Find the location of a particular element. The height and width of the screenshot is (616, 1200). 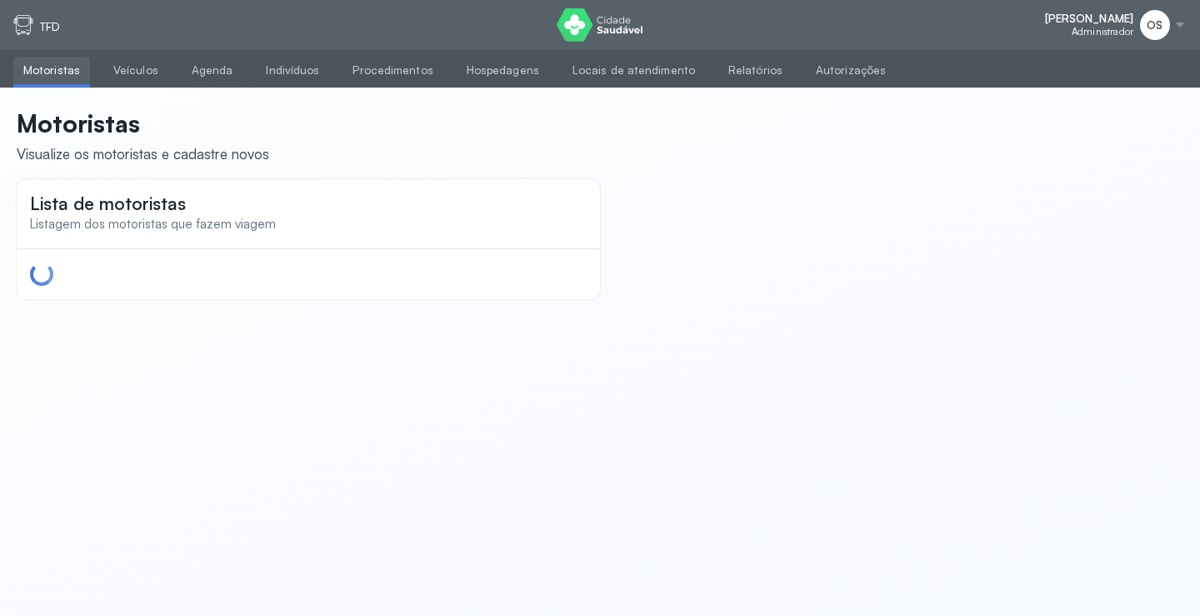

a: Veículos is located at coordinates (136, 70).